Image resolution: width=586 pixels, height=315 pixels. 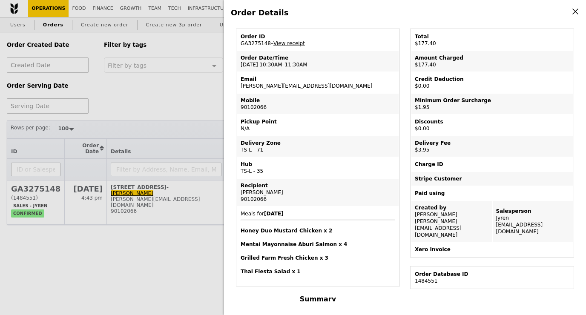 I want to click on h4: Honey Duo Mustard Chicken x 2, so click(x=318, y=231).